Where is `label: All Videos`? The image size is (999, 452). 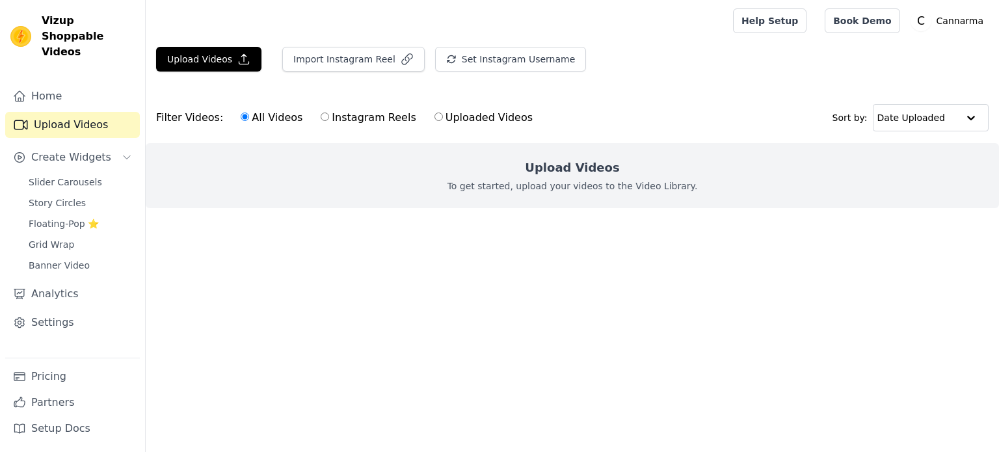 label: All Videos is located at coordinates (271, 118).